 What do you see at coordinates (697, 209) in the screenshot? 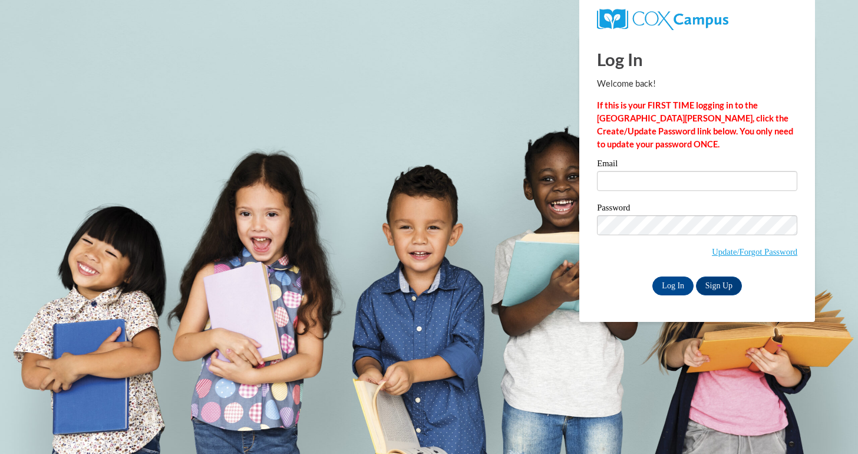
I see `label: Password` at bounding box center [697, 209].